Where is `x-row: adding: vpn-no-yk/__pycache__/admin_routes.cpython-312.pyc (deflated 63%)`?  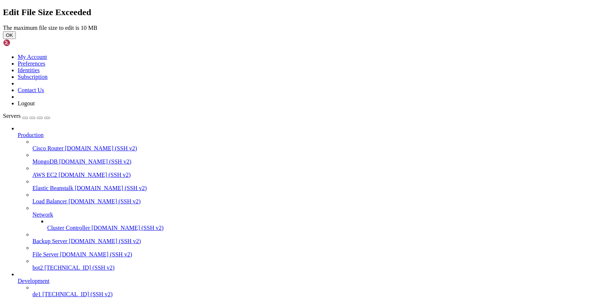 x-row: adding: vpn-no-yk/__pycache__/admin_routes.cpython-312.pyc (deflated 63%) is located at coordinates (248, 239).